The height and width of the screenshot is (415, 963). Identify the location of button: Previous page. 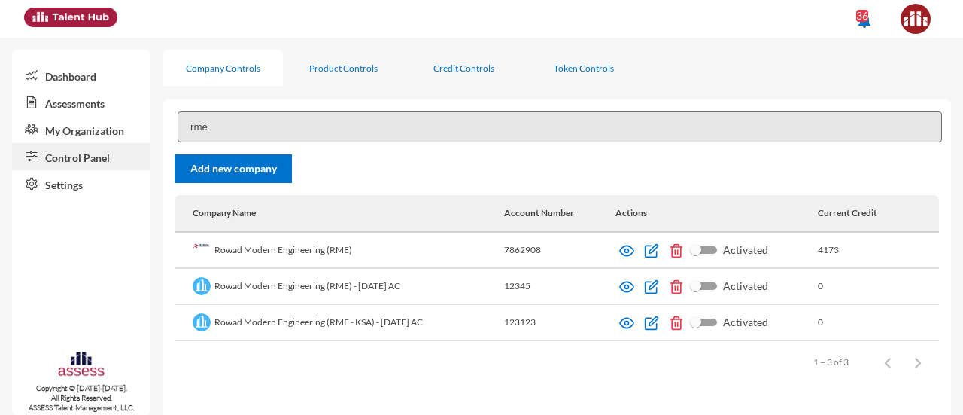
(888, 362).